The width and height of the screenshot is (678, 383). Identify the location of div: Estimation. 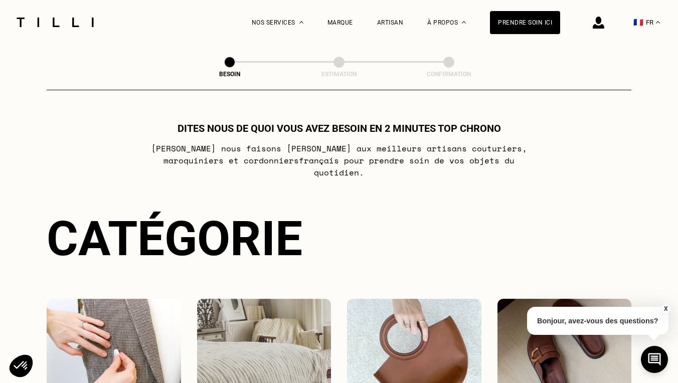
(339, 74).